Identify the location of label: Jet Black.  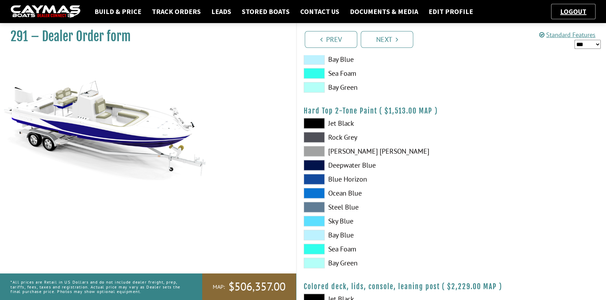
(374, 123).